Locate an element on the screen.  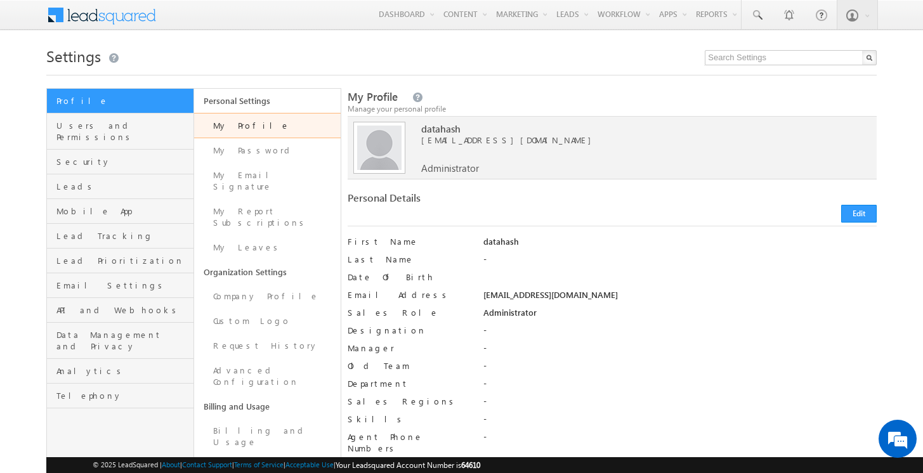
a: Company Profile is located at coordinates (268, 296).